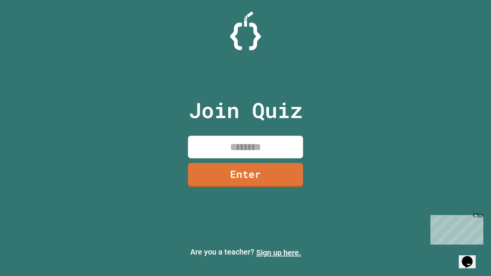 This screenshot has height=276, width=491. I want to click on img: Logo.svg, so click(246, 31).